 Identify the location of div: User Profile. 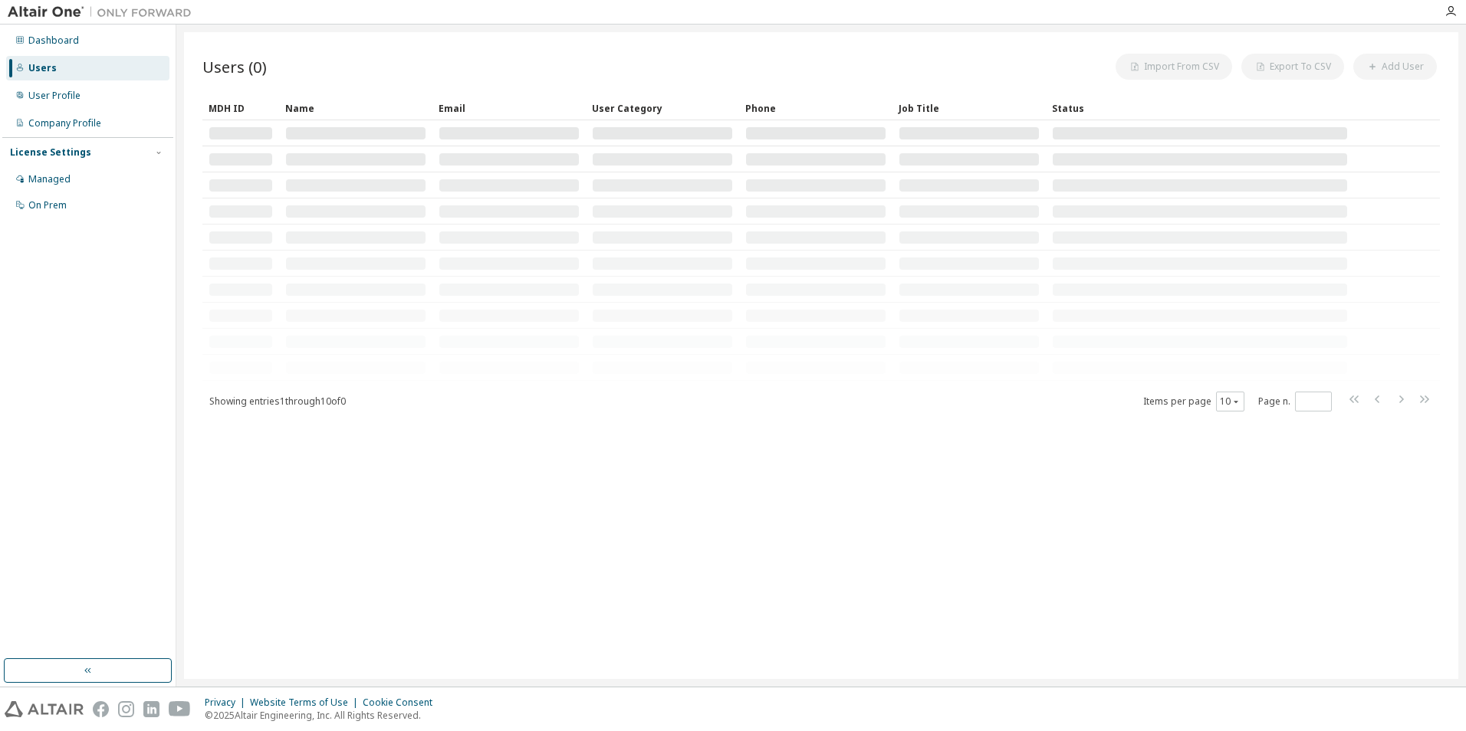
(54, 96).